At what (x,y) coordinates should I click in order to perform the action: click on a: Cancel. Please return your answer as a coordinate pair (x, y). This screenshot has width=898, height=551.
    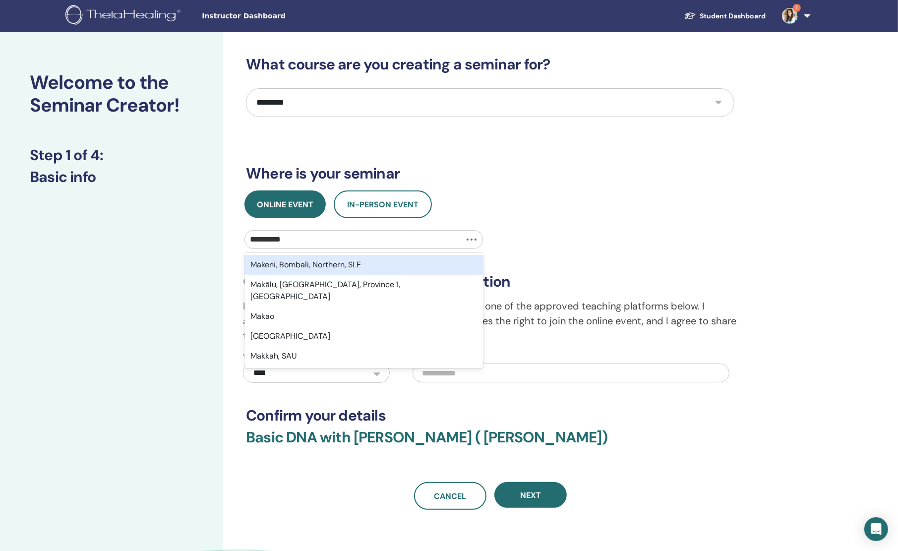
    Looking at the image, I should click on (450, 496).